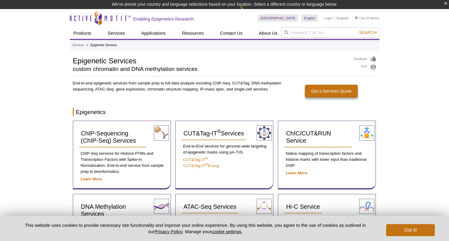 The height and width of the screenshot is (241, 449). What do you see at coordinates (226, 232) in the screenshot?
I see `button: cookie settings` at bounding box center [226, 232].